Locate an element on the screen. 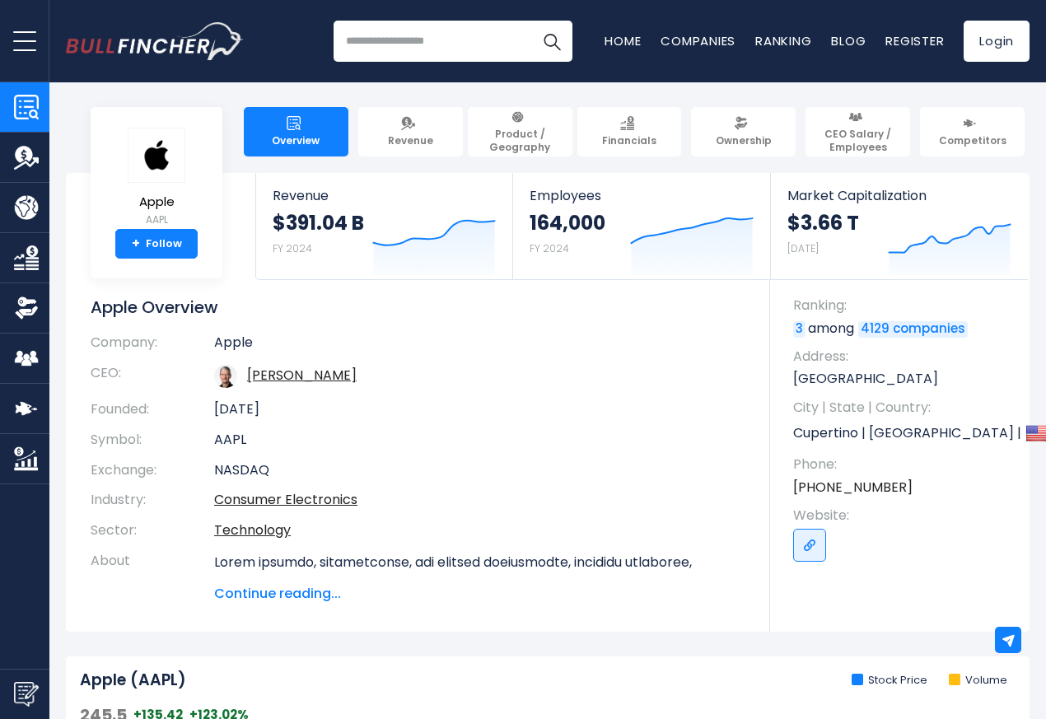 This screenshot has height=719, width=1046. span: Product / Geography is located at coordinates (520, 140).